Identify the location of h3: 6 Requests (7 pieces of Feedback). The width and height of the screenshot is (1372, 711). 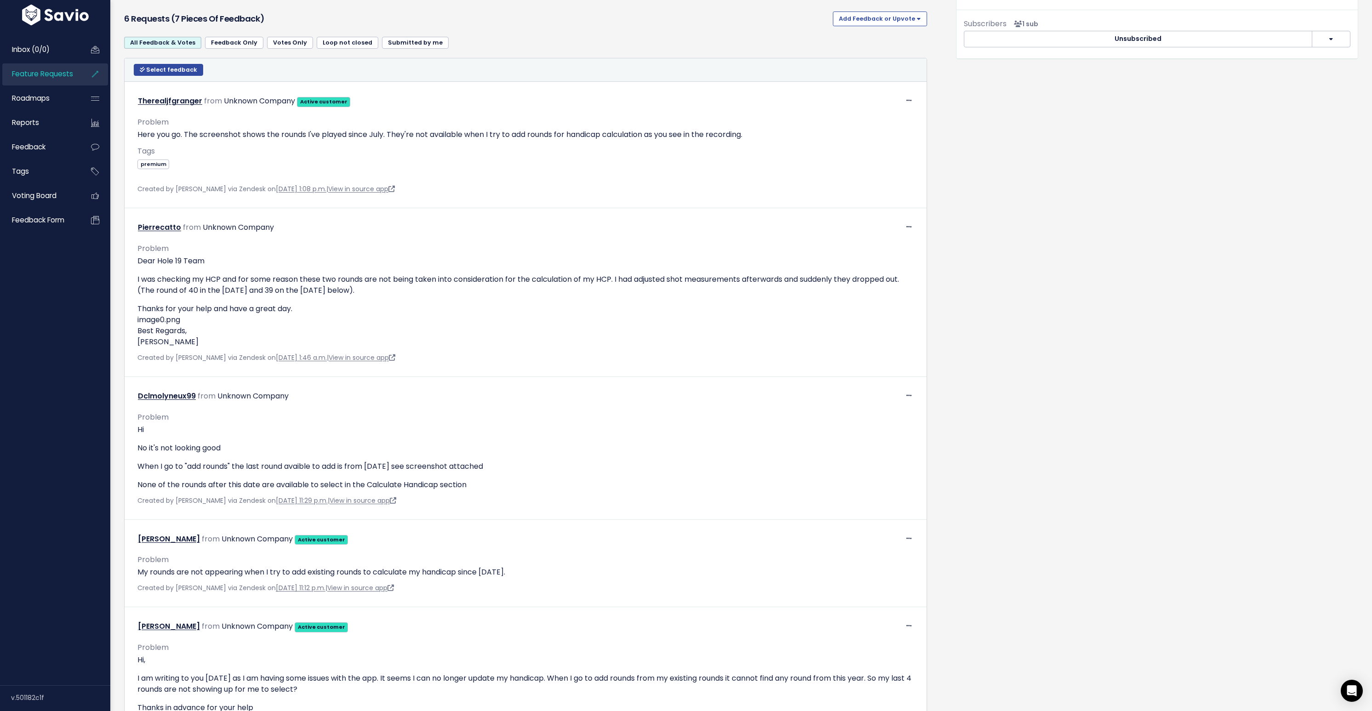
(477, 19).